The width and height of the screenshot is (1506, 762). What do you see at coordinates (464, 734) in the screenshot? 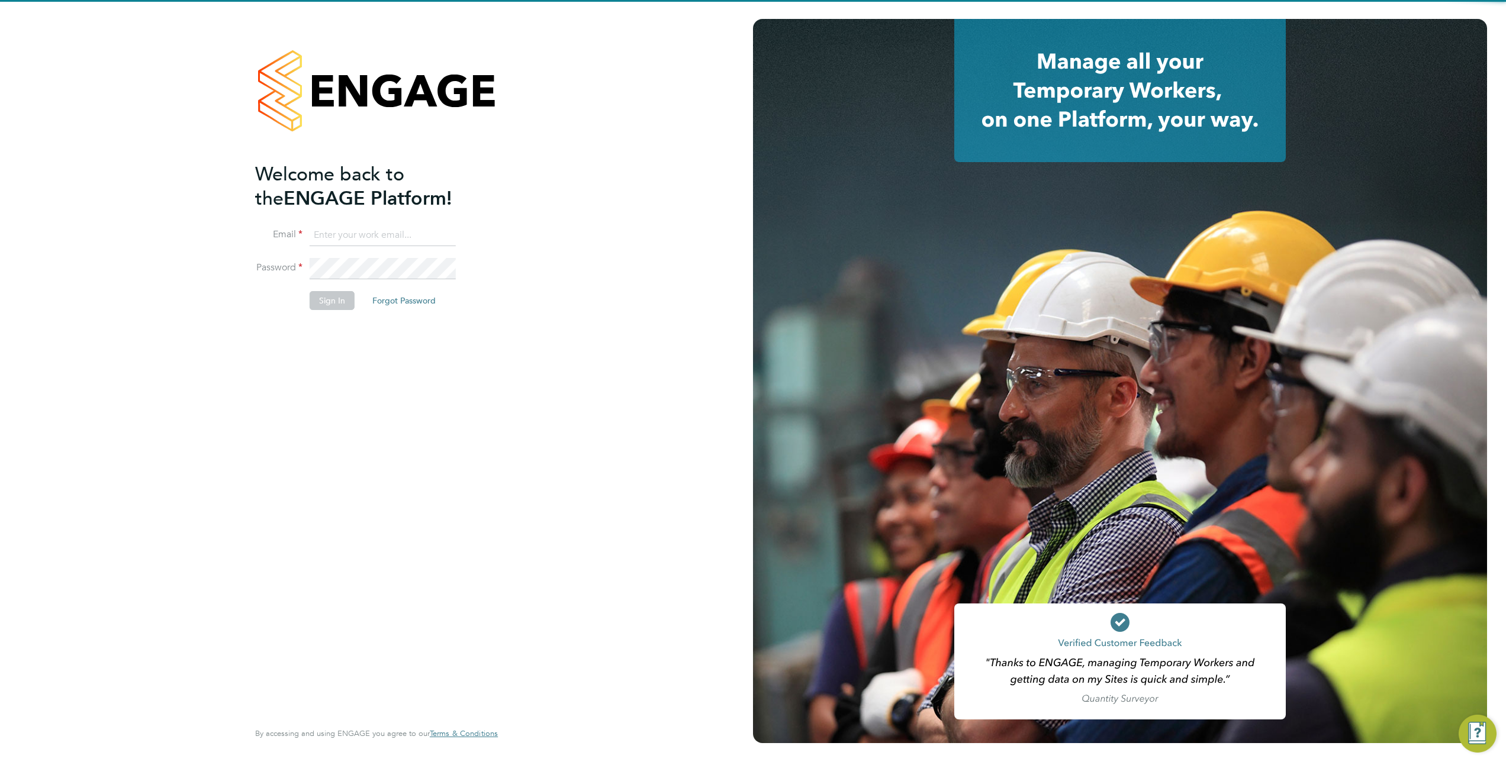
I see `a: Terms & Conditions` at bounding box center [464, 734].